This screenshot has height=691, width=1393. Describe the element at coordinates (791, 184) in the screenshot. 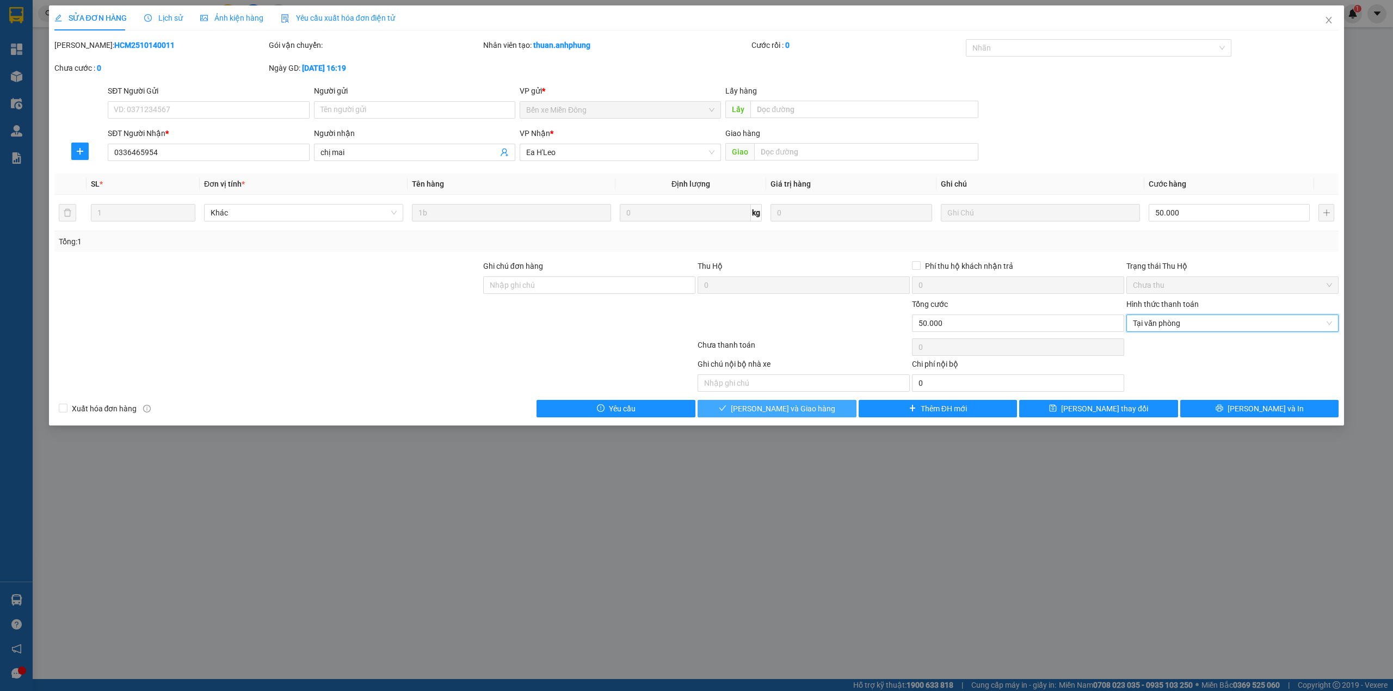

I see `span: Giá trị hàng` at that location.